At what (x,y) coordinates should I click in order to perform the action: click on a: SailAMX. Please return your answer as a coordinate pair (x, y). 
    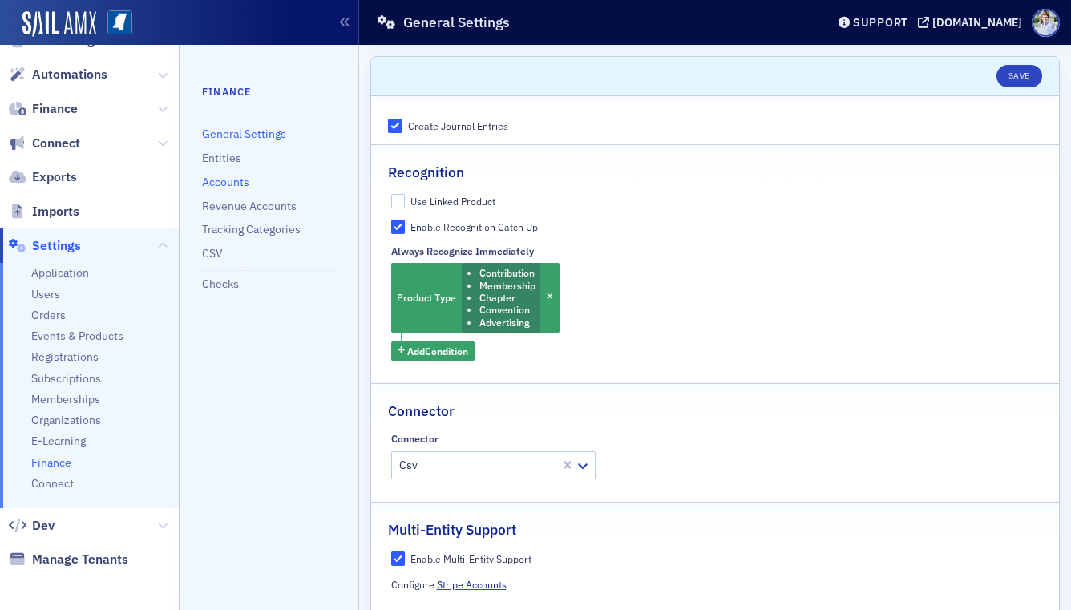
    Looking at the image, I should click on (59, 24).